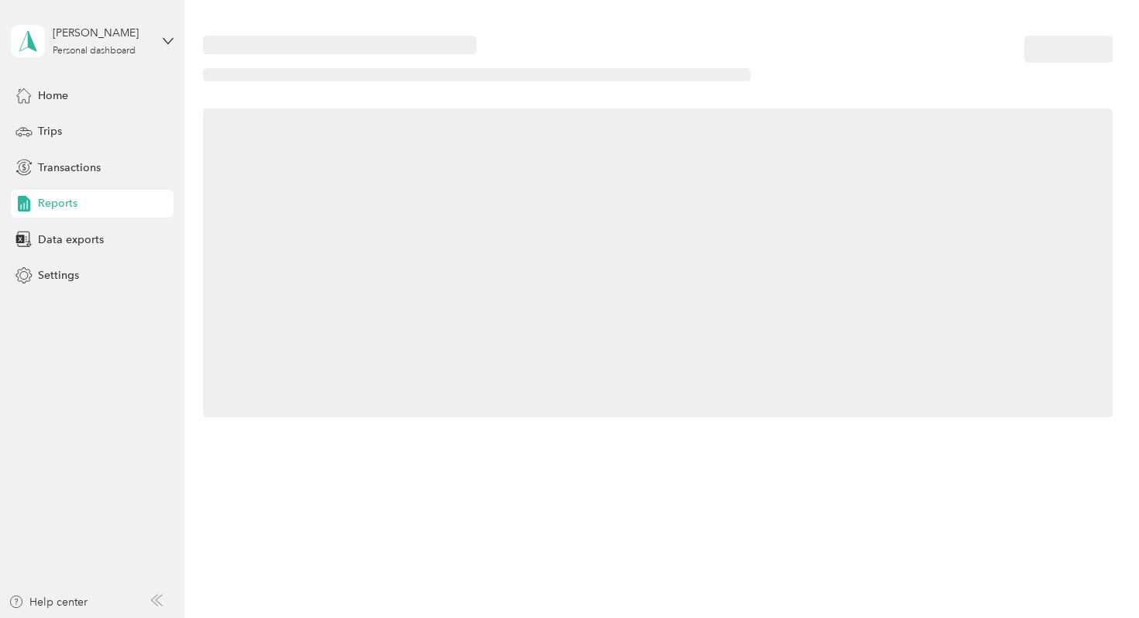 Image resolution: width=1139 pixels, height=618 pixels. What do you see at coordinates (70, 239) in the screenshot?
I see `span: Data exports` at bounding box center [70, 239].